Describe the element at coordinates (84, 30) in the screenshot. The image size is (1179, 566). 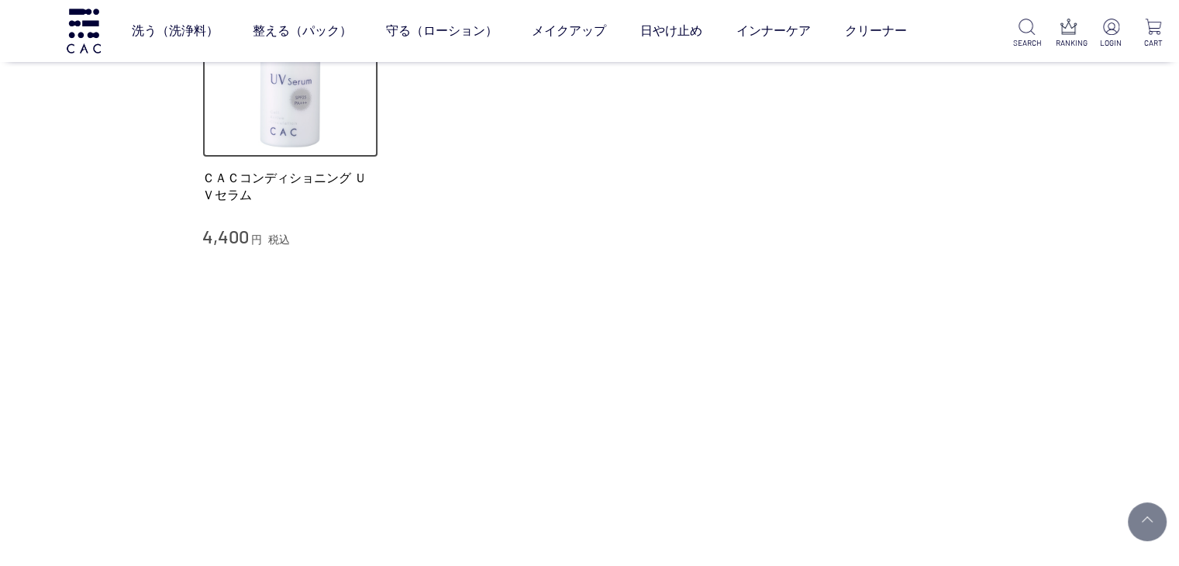
I see `img: logo` at that location.